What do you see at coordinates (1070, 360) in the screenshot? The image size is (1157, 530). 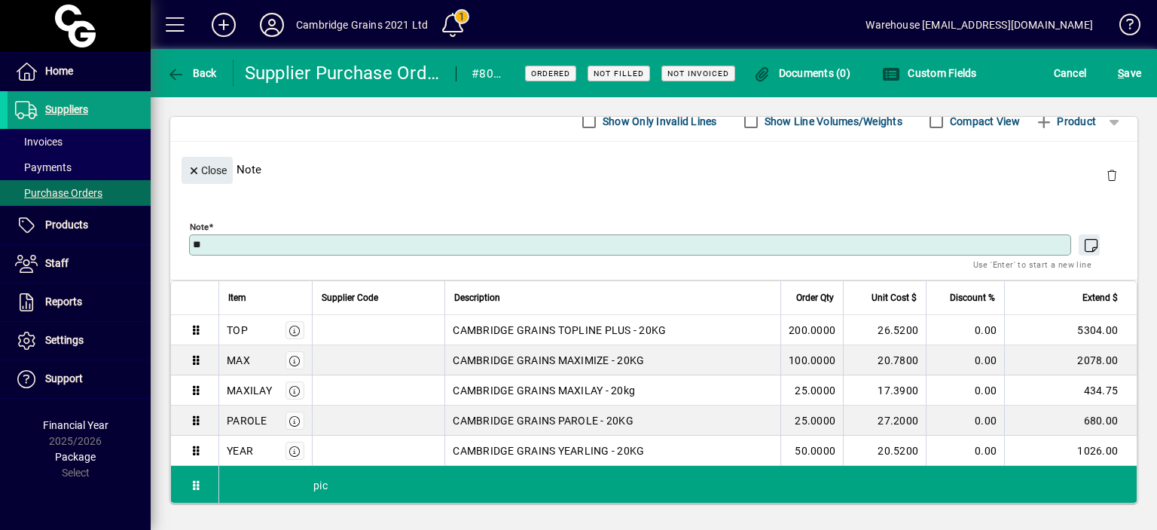 I see `td: 2078.00` at bounding box center [1070, 360].